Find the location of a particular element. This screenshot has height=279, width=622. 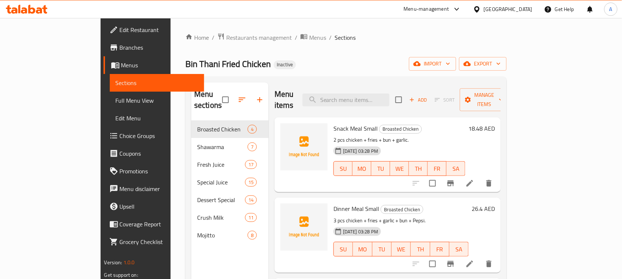

div: Shawarma7 is located at coordinates (230, 147).